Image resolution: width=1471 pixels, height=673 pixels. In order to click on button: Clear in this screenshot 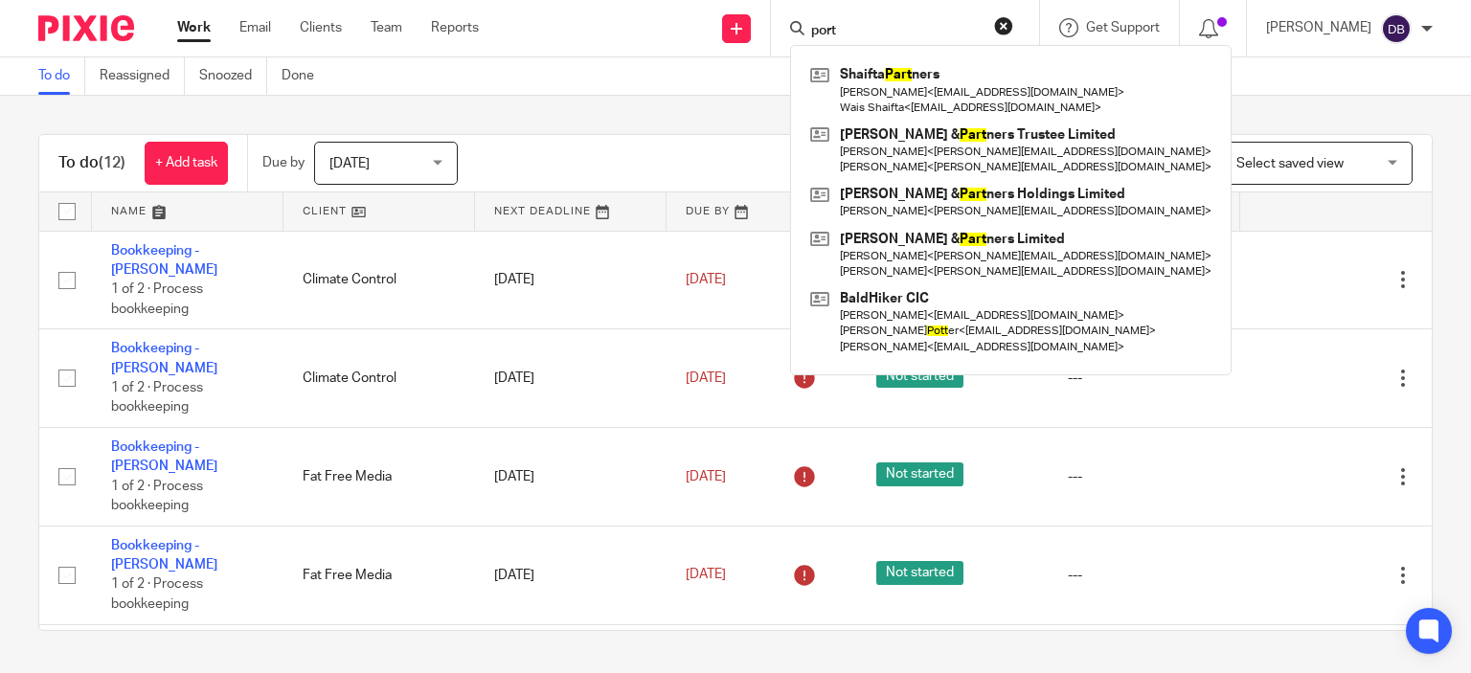, I will do `click(1004, 26)`.